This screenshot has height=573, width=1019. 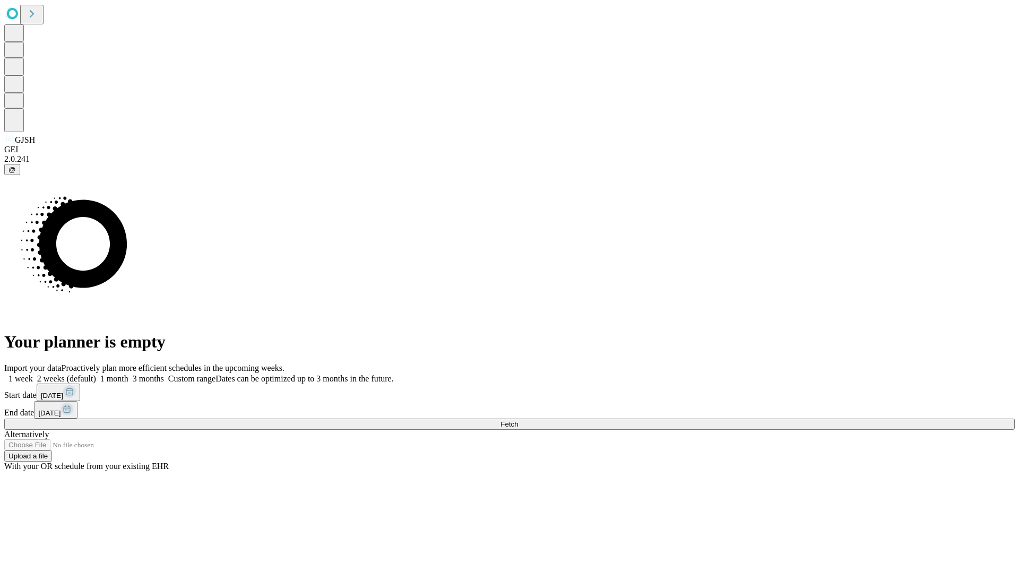 What do you see at coordinates (86, 466) in the screenshot?
I see `span: With your OR schedule from your existing EHR` at bounding box center [86, 466].